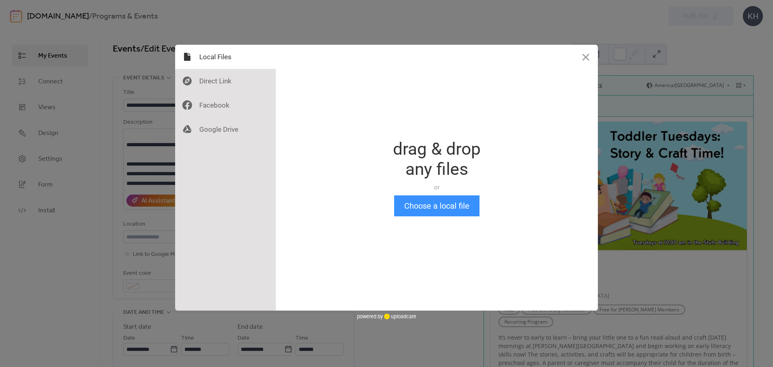  What do you see at coordinates (399, 316) in the screenshot?
I see `a: uploadcare` at bounding box center [399, 316].